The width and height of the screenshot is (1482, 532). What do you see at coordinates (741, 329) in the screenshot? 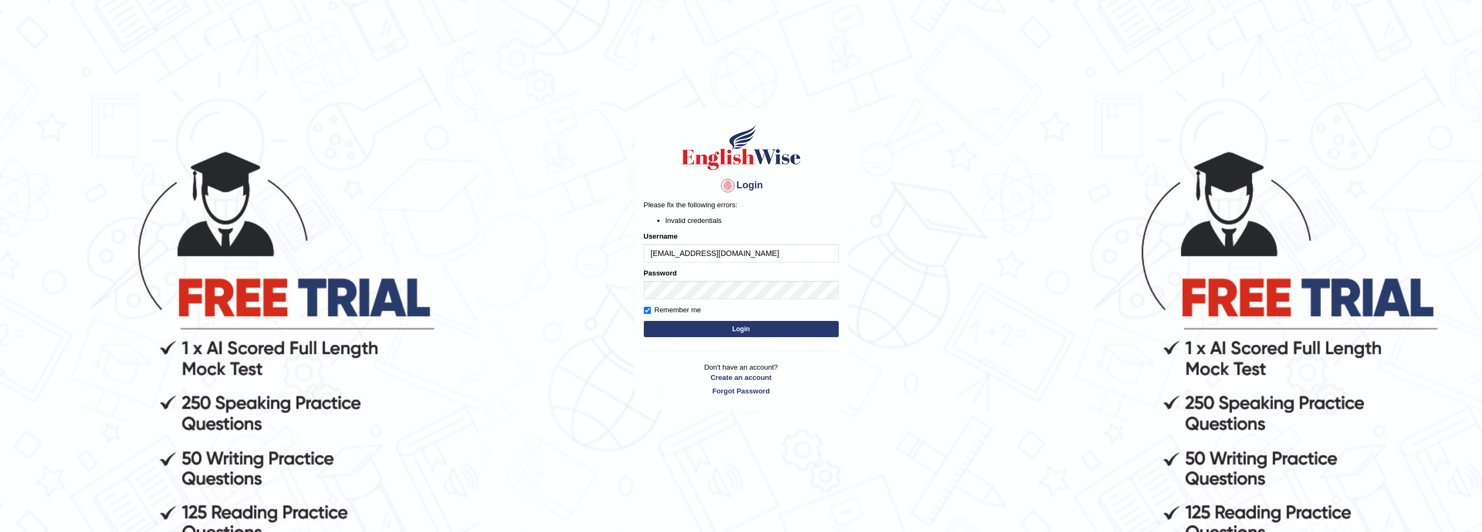
I see `button: Login` at bounding box center [741, 329].